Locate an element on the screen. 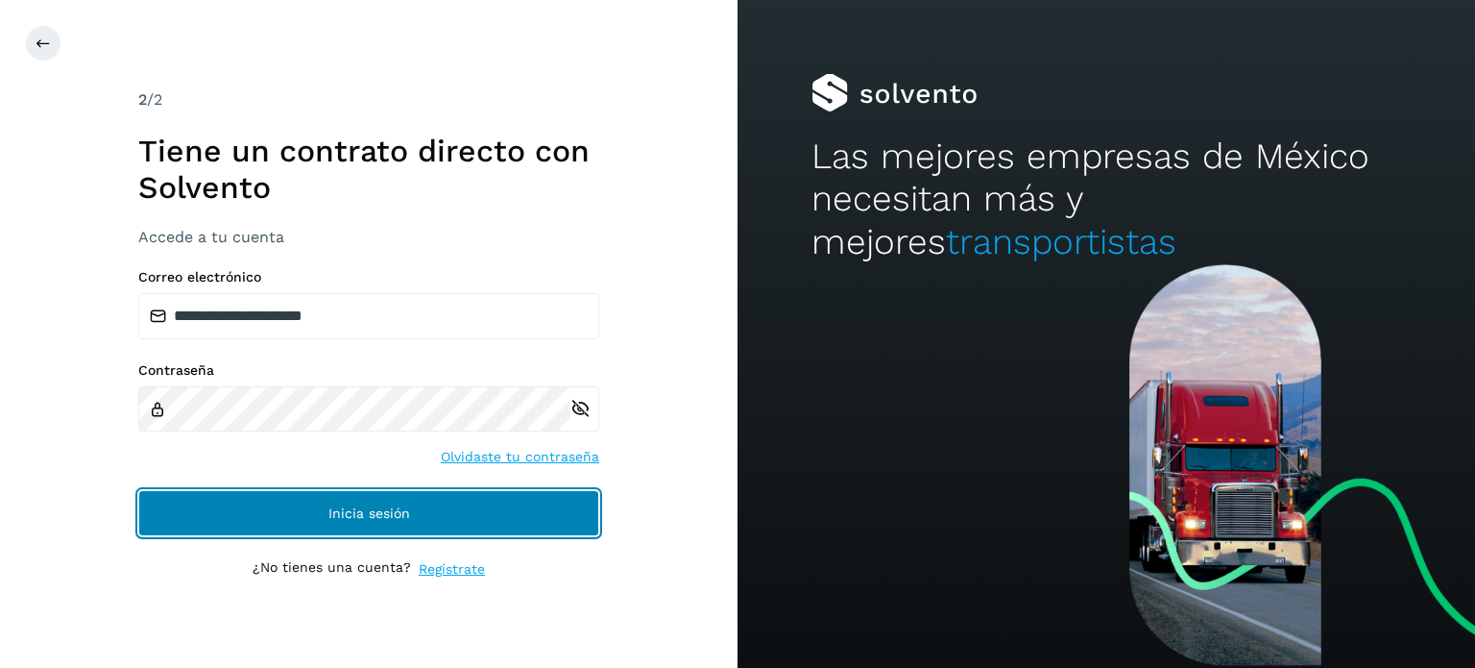  span: 2 is located at coordinates (142, 99).